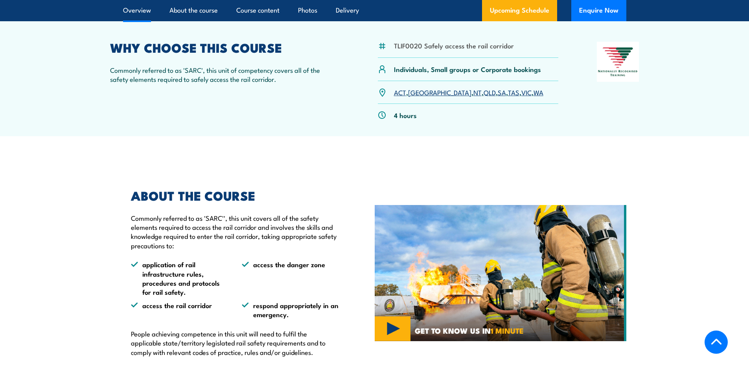 Image resolution: width=749 pixels, height=375 pixels. Describe the element at coordinates (290, 309) in the screenshot. I see `li: respond appropriately in an emergency.` at that location.